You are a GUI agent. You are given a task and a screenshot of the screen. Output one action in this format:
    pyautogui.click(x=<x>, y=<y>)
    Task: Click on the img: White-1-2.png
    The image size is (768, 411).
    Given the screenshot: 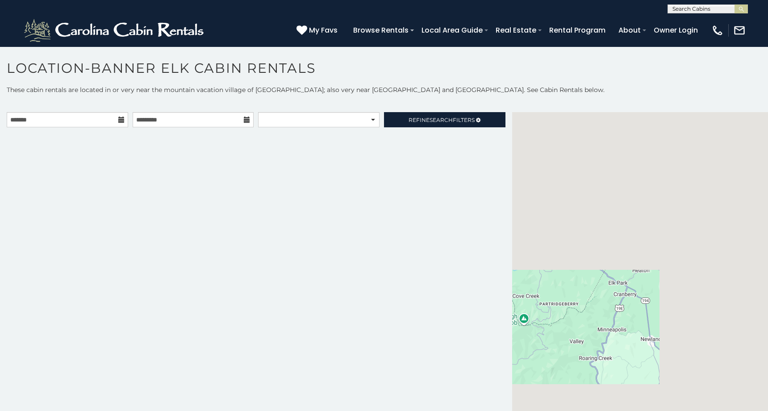 What is the action you would take?
    pyautogui.click(x=115, y=30)
    